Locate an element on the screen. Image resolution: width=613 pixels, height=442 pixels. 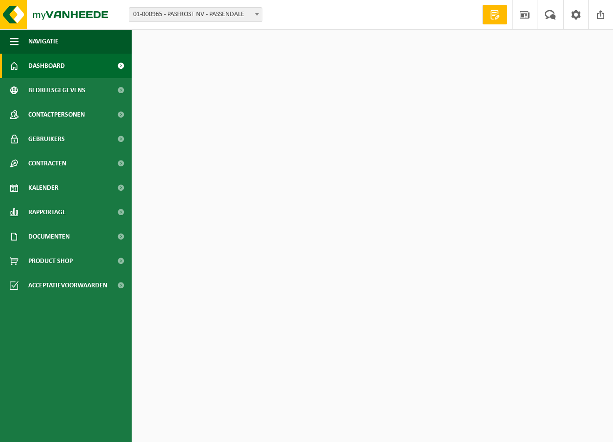
span: Dashboard is located at coordinates (46, 66).